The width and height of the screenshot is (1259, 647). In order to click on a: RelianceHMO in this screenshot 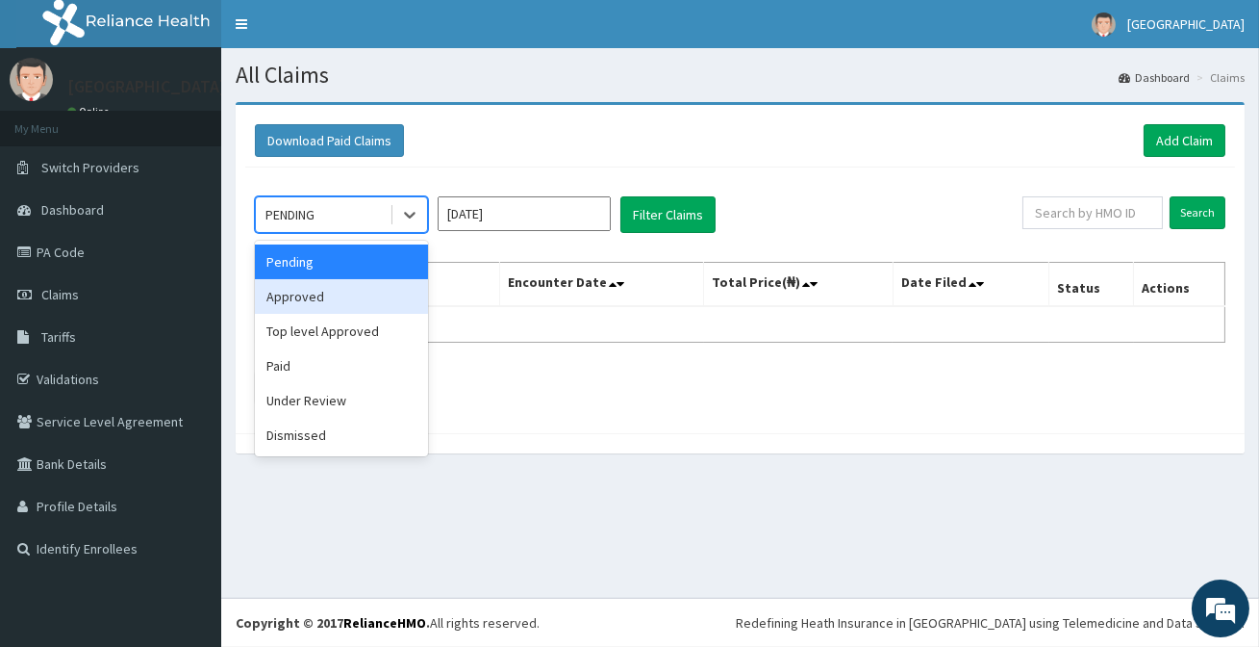, I will do `click(385, 622)`.